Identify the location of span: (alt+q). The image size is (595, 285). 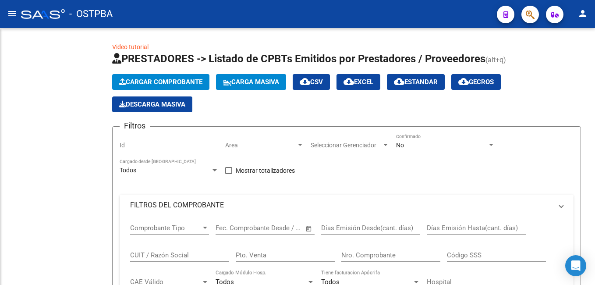
(496, 60).